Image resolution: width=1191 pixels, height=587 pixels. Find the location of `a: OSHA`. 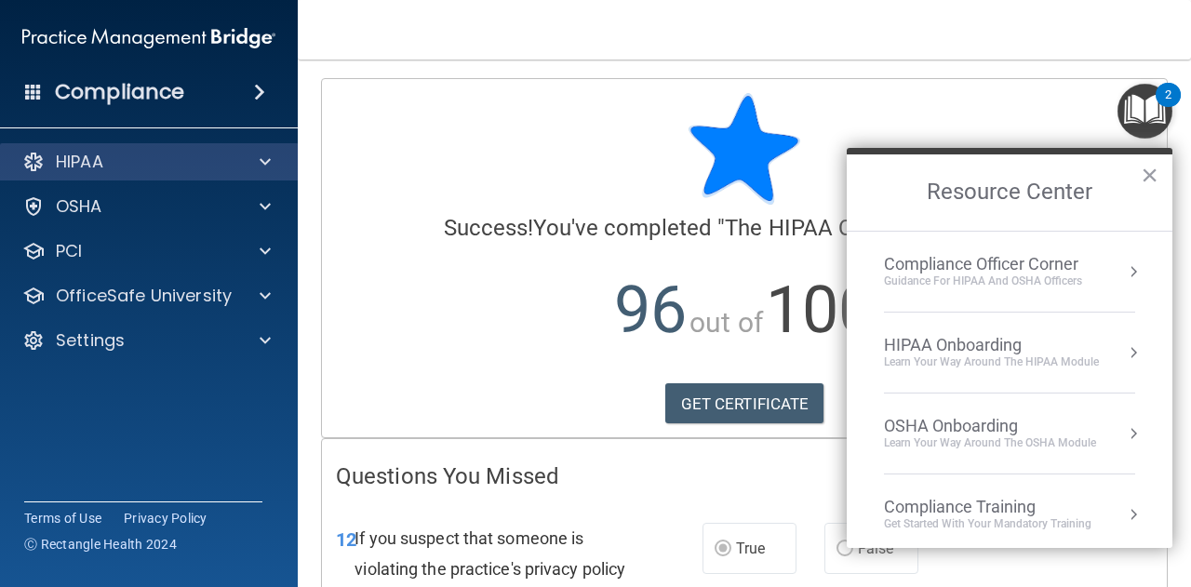

a: OSHA is located at coordinates (146, 207).